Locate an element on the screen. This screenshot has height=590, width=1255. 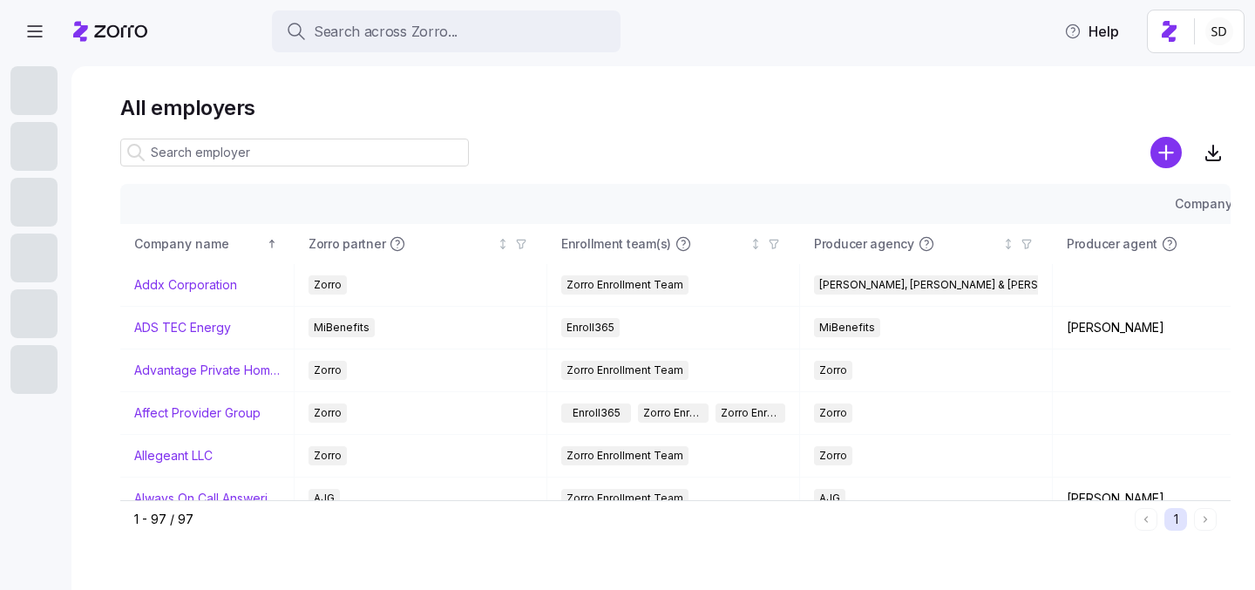
span: Producer agency is located at coordinates (863, 244).